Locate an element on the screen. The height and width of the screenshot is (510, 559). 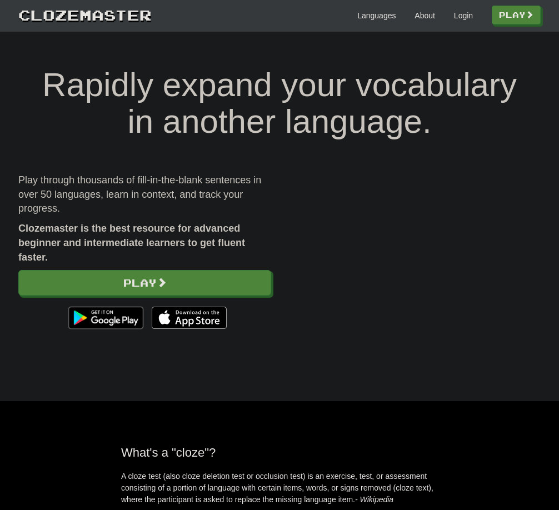
img: Download_on_the_App_Store_Badge_US-UK_135x40-25178aeef6eb6b83b96f5f2d004eda3bffbb37122de64afbaef7... is located at coordinates (189, 318).